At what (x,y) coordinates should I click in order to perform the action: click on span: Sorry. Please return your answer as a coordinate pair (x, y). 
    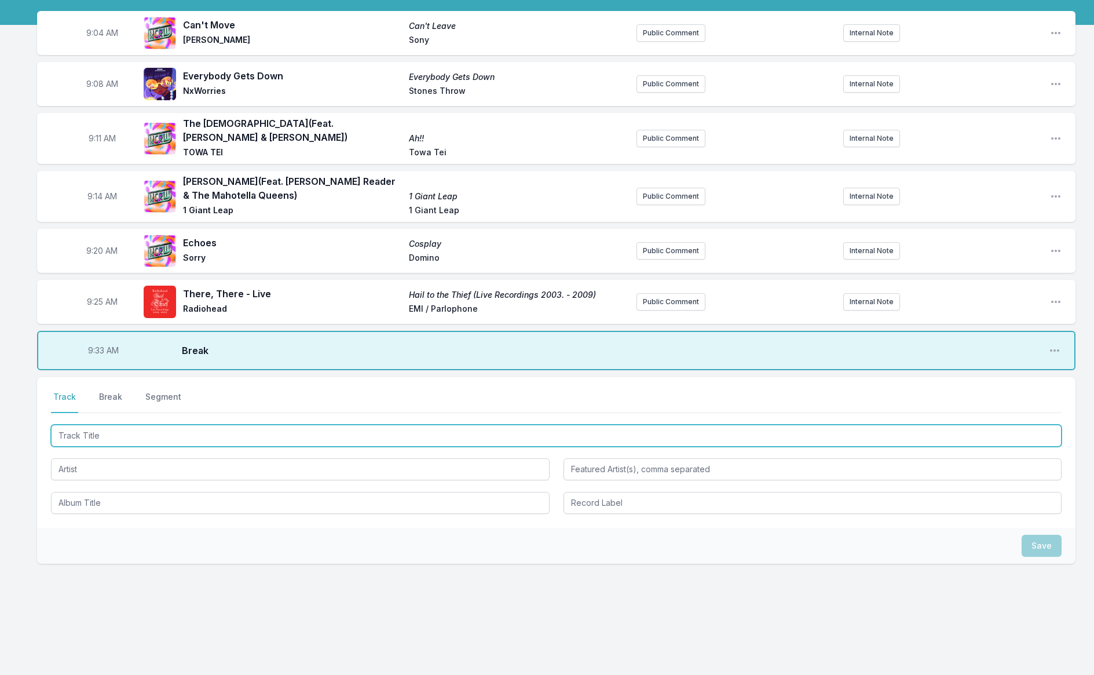
    Looking at the image, I should click on (293, 259).